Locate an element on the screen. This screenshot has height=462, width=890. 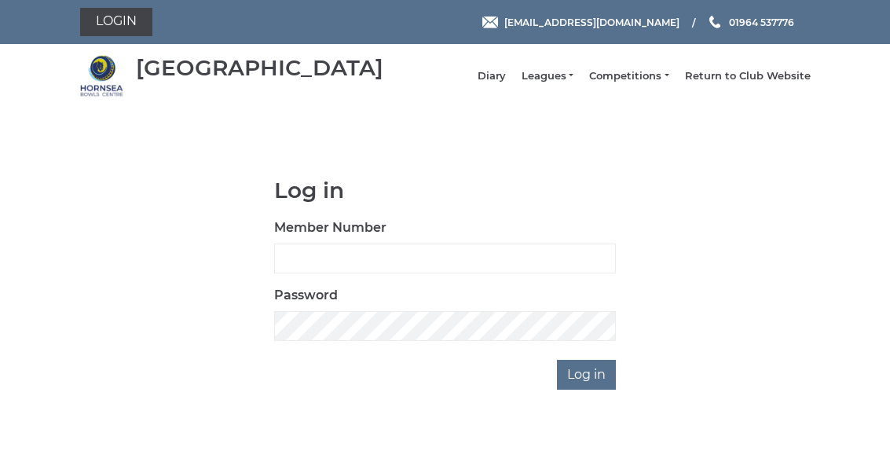
a: Login is located at coordinates (116, 22).